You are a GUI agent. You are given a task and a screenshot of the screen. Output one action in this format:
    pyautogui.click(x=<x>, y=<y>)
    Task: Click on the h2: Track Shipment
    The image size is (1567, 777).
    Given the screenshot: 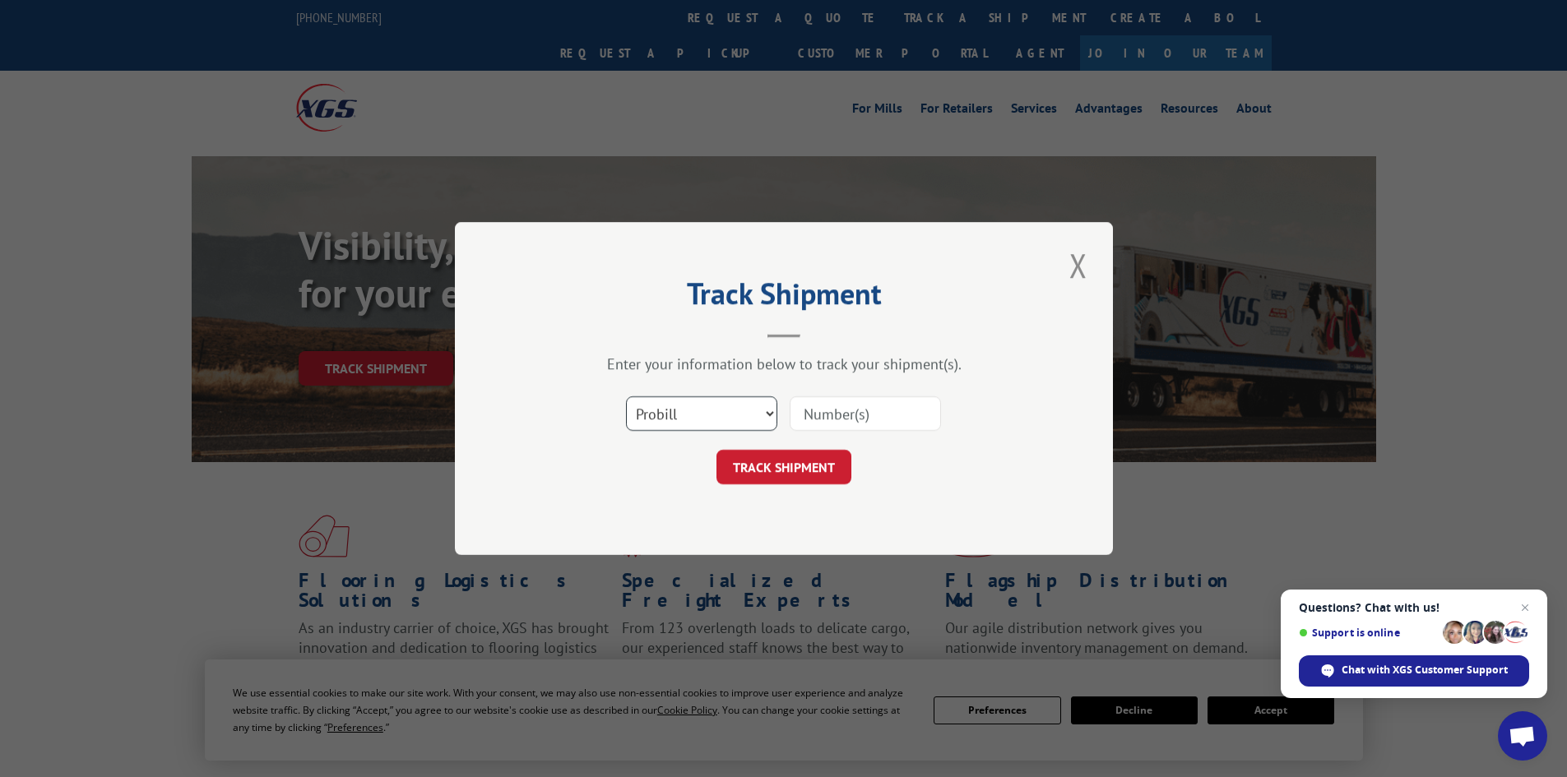 What is the action you would take?
    pyautogui.click(x=784, y=298)
    